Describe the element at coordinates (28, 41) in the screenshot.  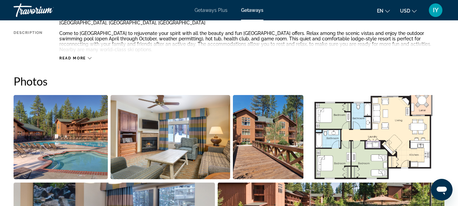
I see `div: Description` at that location.